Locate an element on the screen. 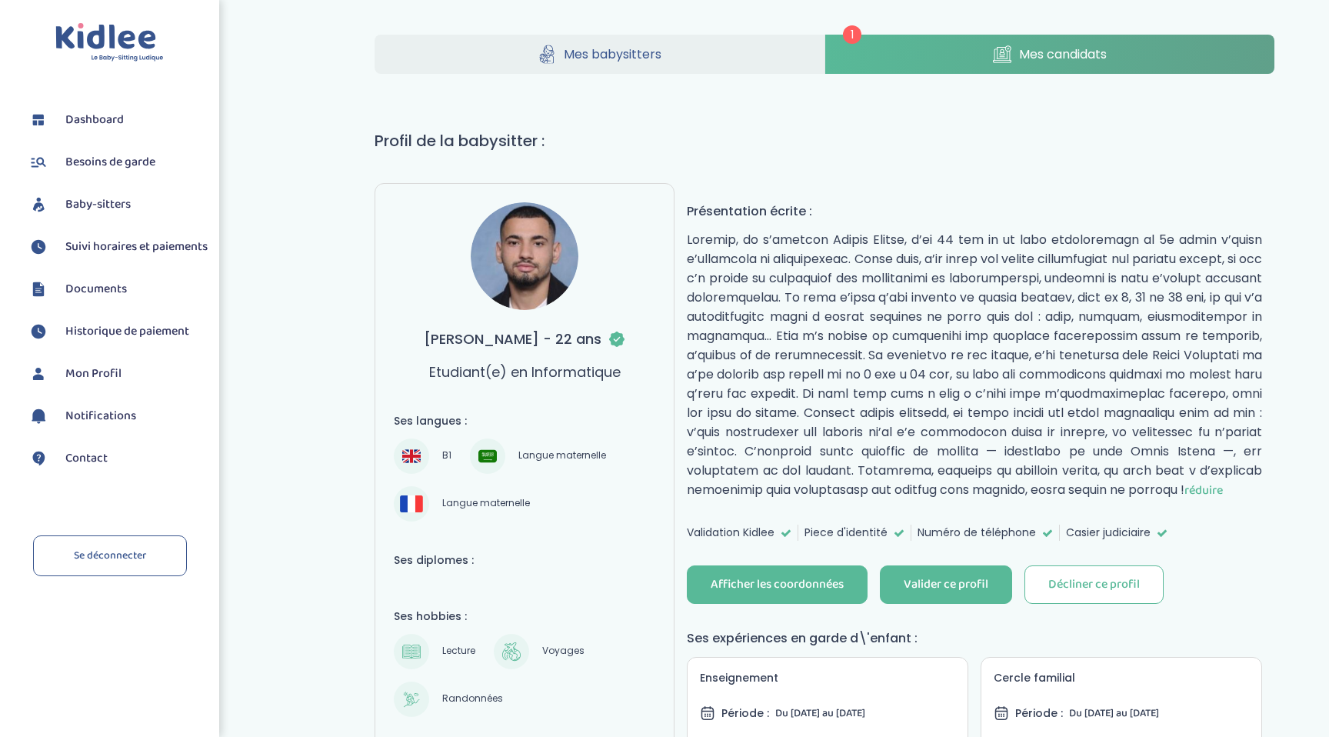 The height and width of the screenshot is (737, 1329). div: Afficher les coordonnées is located at coordinates (777, 585).